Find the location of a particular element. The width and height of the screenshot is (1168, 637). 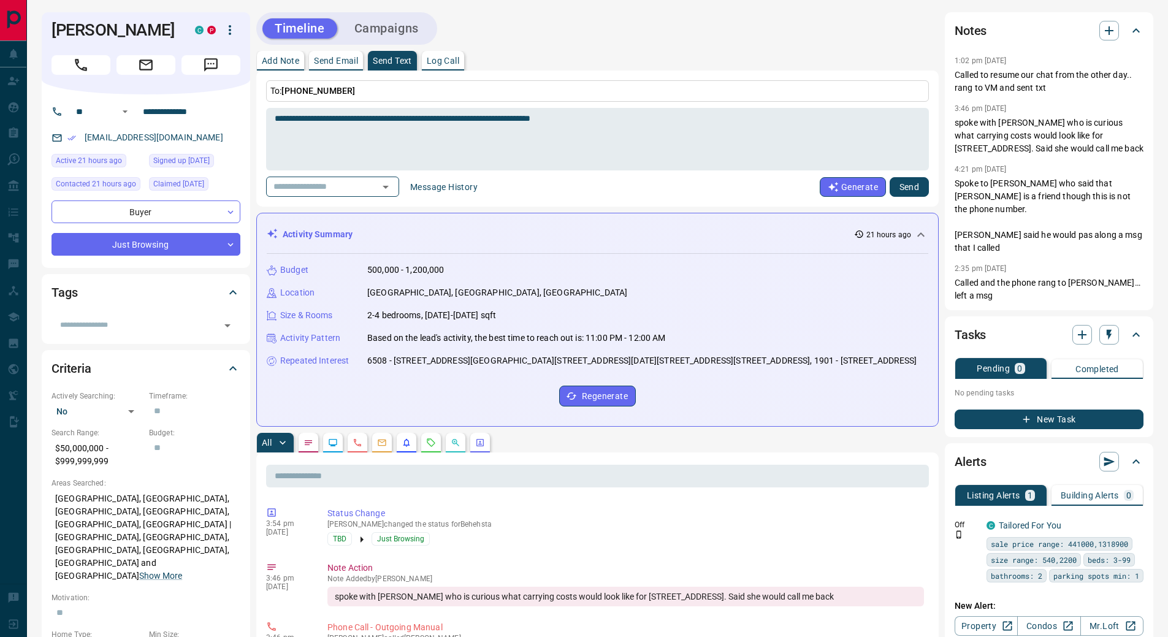

span: bathrooms: 2 is located at coordinates (1016, 576).